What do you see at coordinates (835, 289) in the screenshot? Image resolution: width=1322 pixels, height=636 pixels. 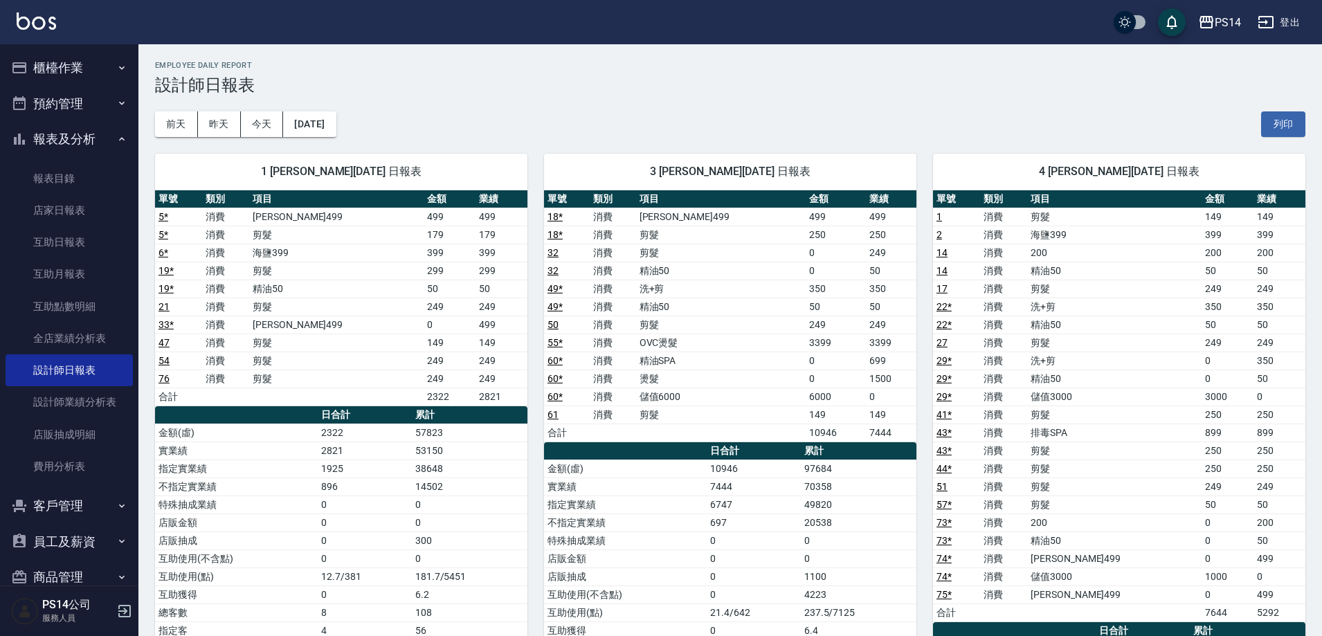 I see `td: 350` at bounding box center [835, 289].